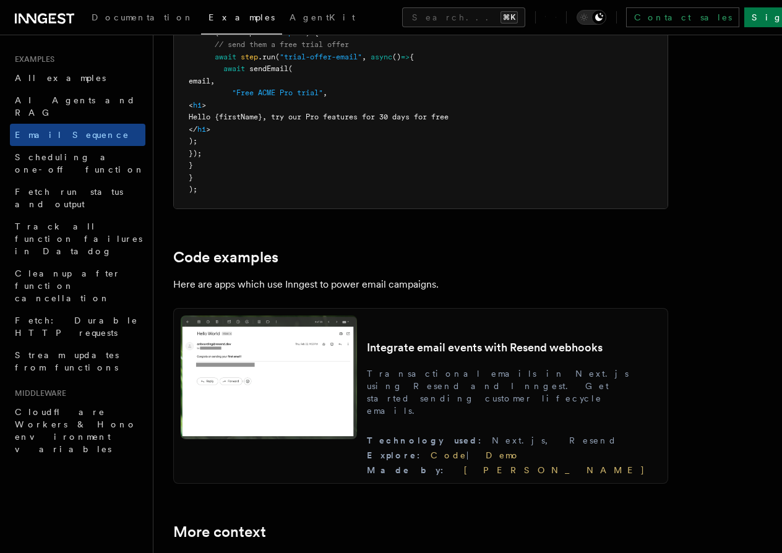 The width and height of the screenshot is (782, 553). Describe the element at coordinates (77, 106) in the screenshot. I see `a: AI Agents and RAG` at that location.